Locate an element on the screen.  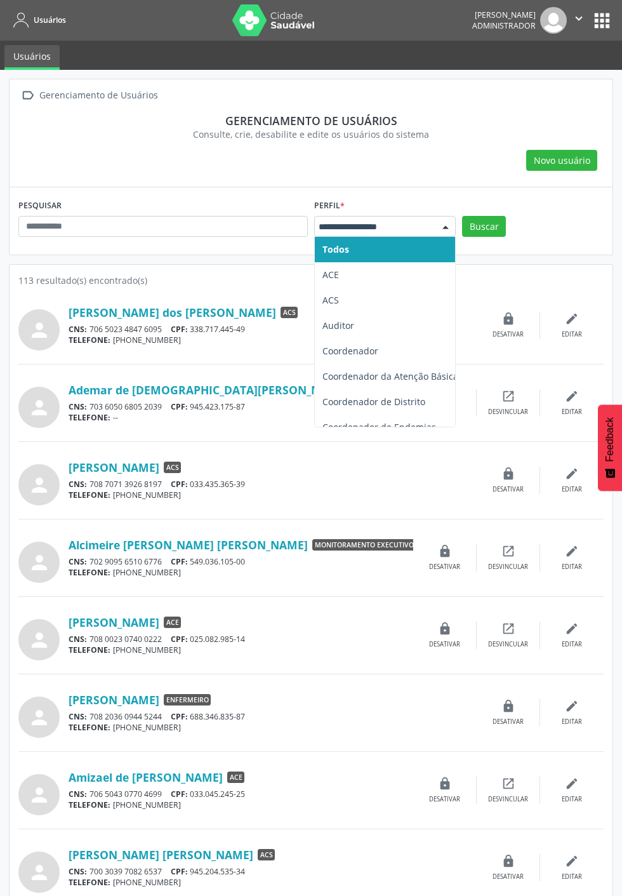
span: Coordenador de Endemias is located at coordinates (379, 427).